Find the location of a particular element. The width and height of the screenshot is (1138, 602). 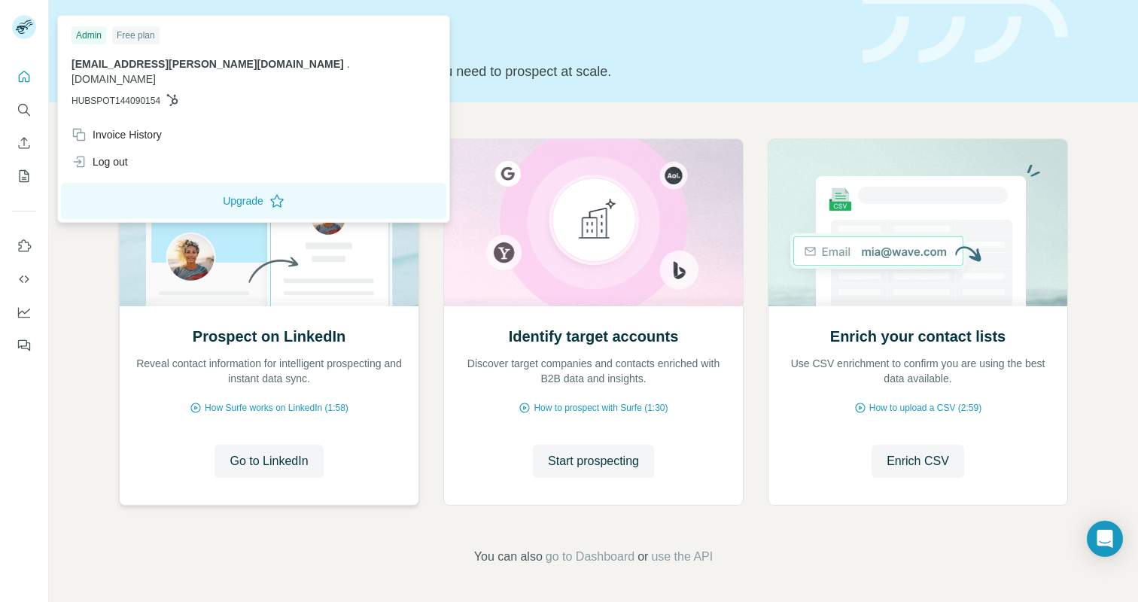

button: Feedback is located at coordinates (24, 346).